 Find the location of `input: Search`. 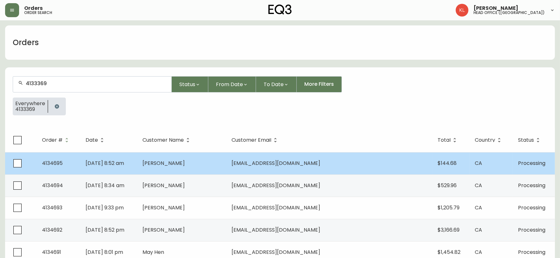

input: Search is located at coordinates (96, 83).